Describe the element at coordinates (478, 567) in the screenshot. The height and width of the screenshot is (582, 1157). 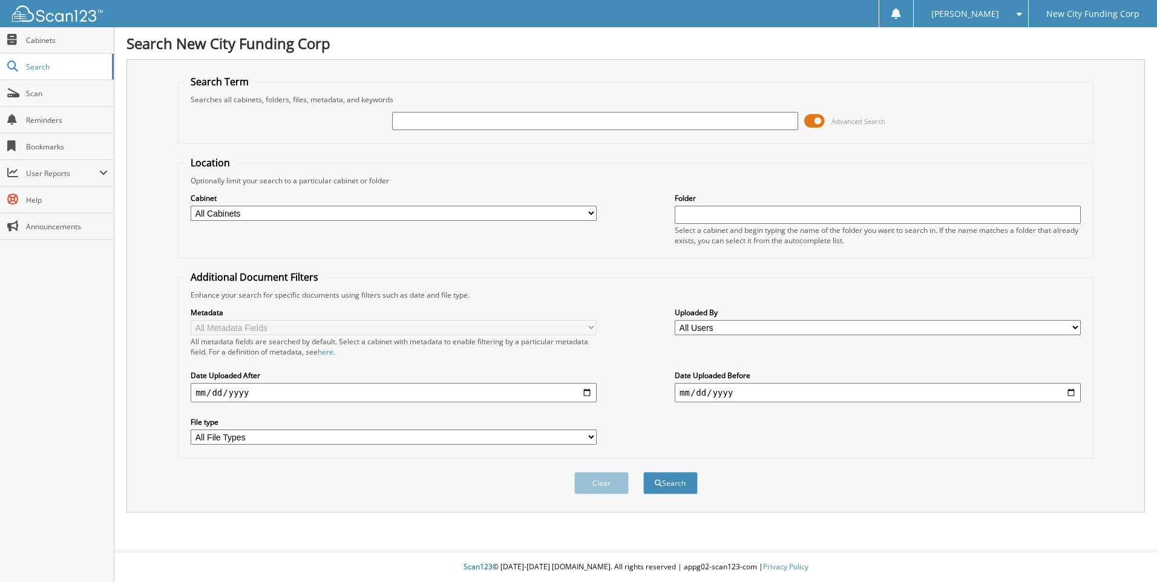
I see `span: Scan123` at that location.